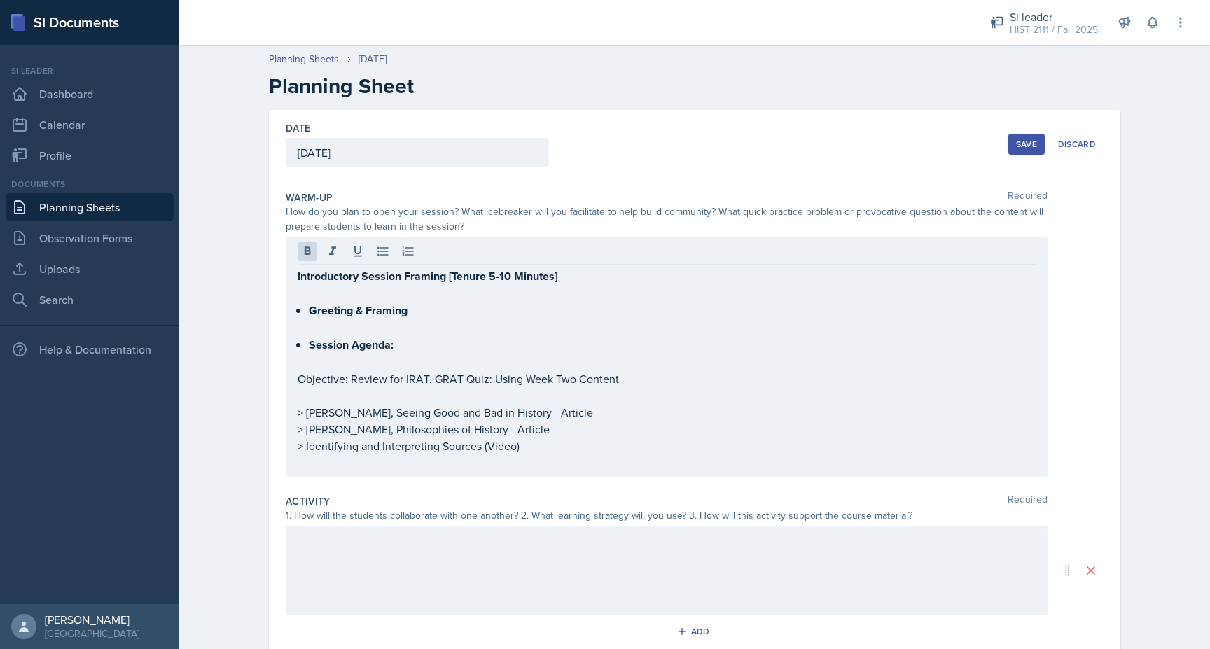 The width and height of the screenshot is (1210, 649). What do you see at coordinates (351, 345) in the screenshot?
I see `strong: Session Agenda:` at bounding box center [351, 345].